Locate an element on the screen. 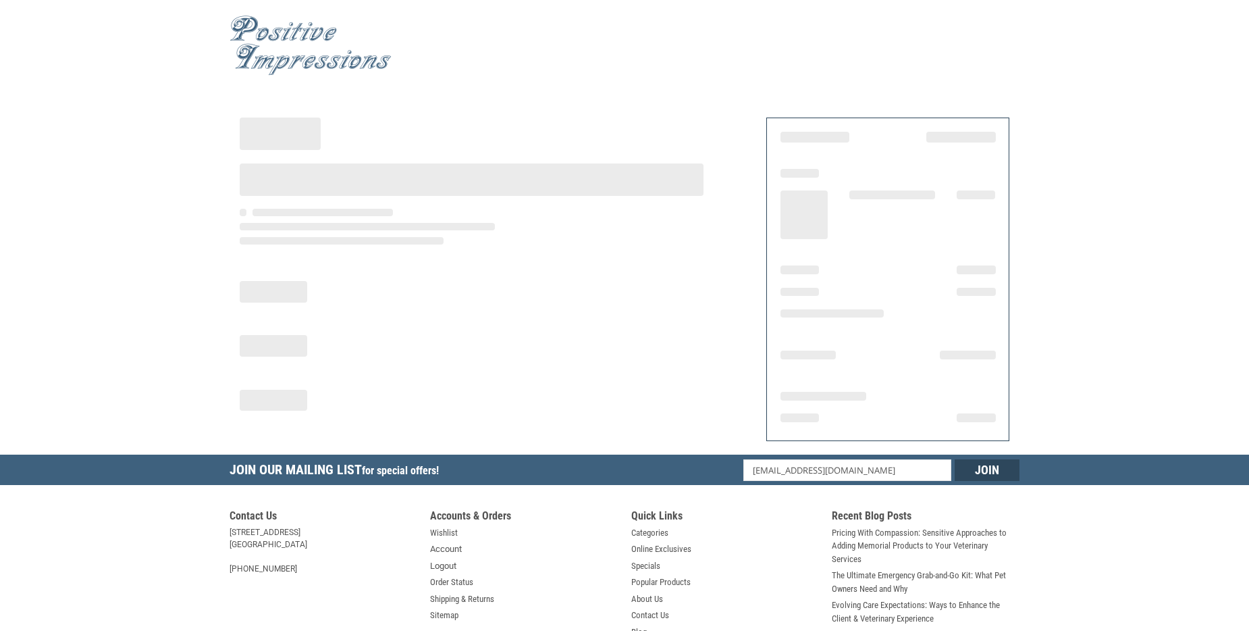 The image size is (1249, 631). a: Categories is located at coordinates (650, 533).